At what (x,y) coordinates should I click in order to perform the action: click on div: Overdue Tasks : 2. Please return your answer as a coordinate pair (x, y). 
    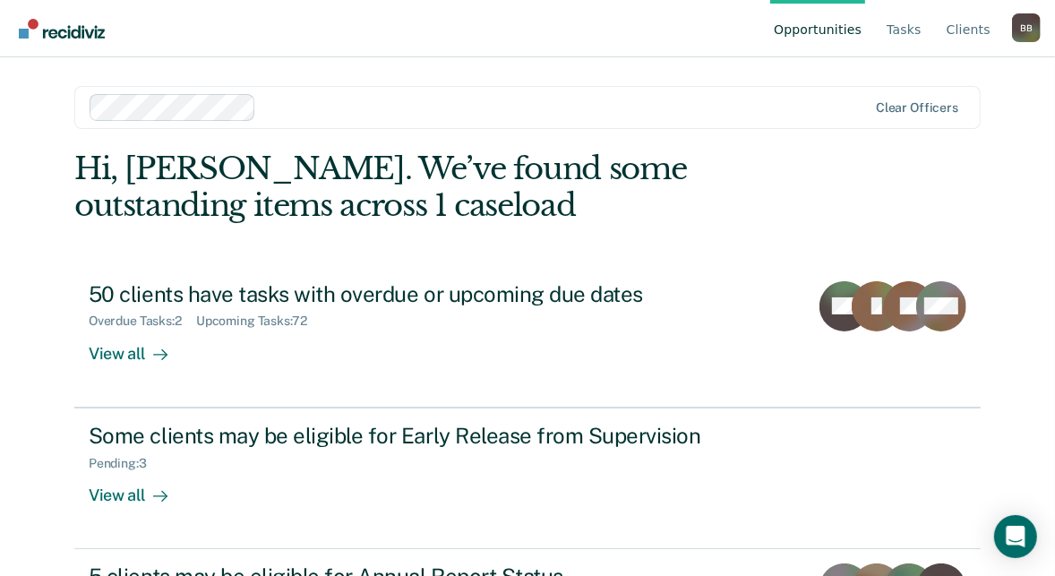
    Looking at the image, I should click on (142, 321).